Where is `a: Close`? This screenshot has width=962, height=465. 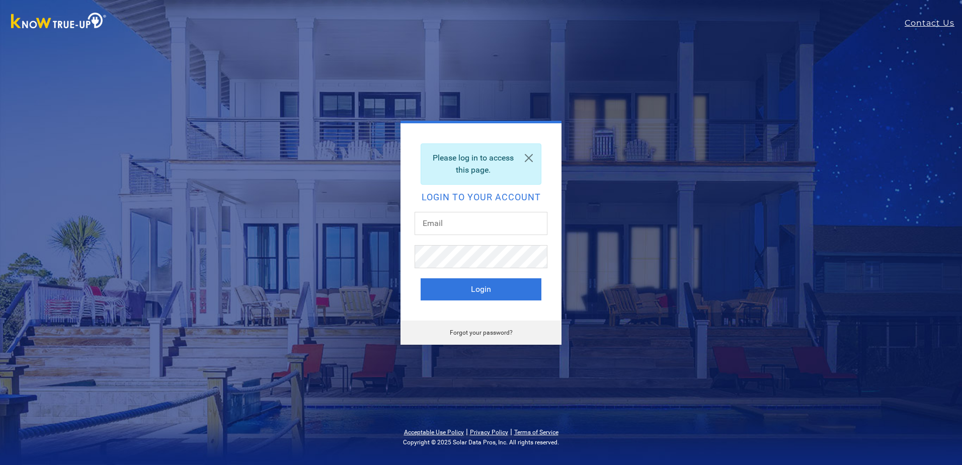
a: Close is located at coordinates (529, 158).